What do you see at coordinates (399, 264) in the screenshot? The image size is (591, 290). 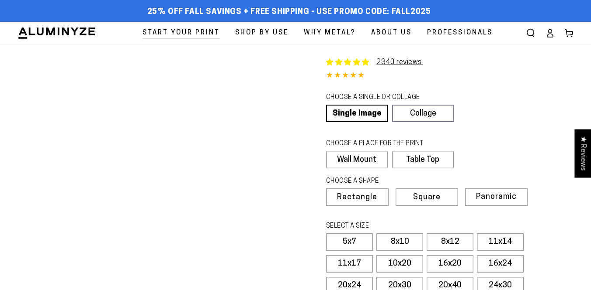 I see `label: 10x20` at bounding box center [399, 264].